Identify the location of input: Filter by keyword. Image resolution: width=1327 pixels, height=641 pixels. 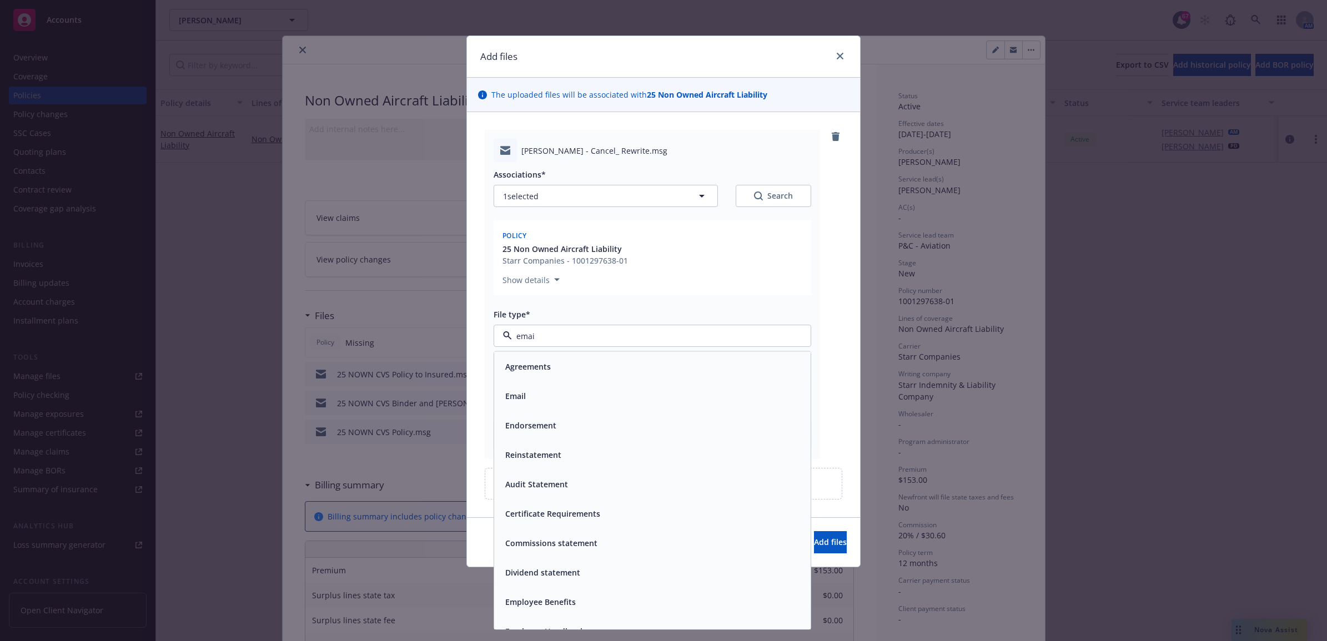
(650, 336).